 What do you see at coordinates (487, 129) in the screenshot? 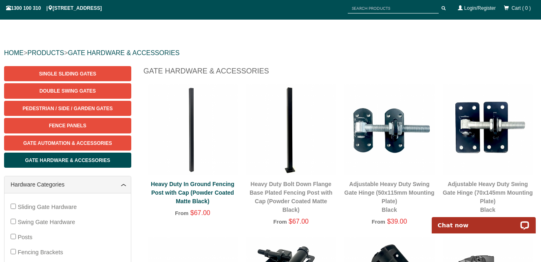
I see `img: Adjustable Heavy Duty Swing Gate Hinge (70x145mm Mounting Plate) - Black - Gate Warehouse` at bounding box center [487, 129].